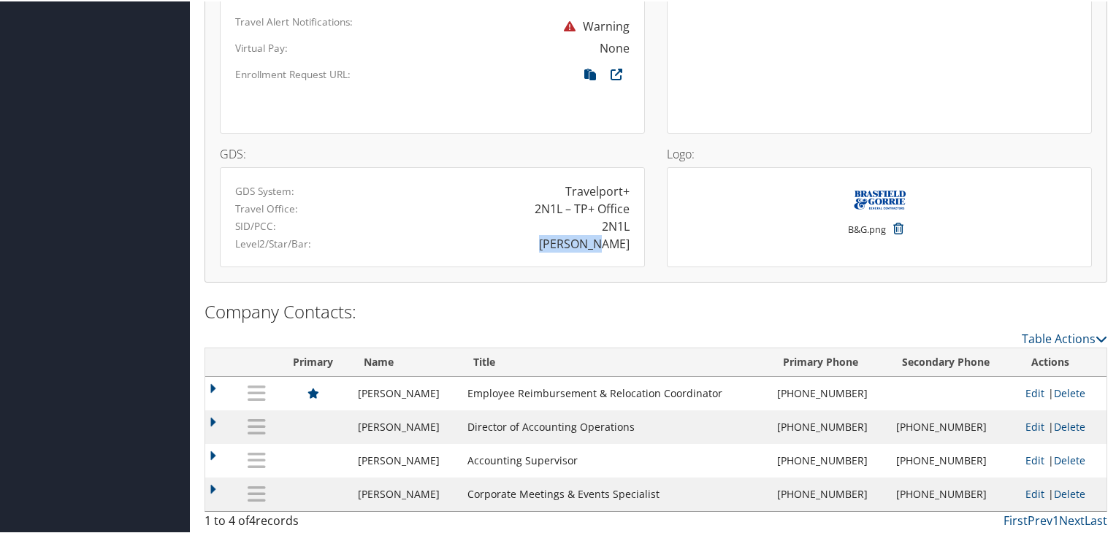 The image size is (1116, 533). Describe the element at coordinates (252, 519) in the screenshot. I see `span: 4` at that location.